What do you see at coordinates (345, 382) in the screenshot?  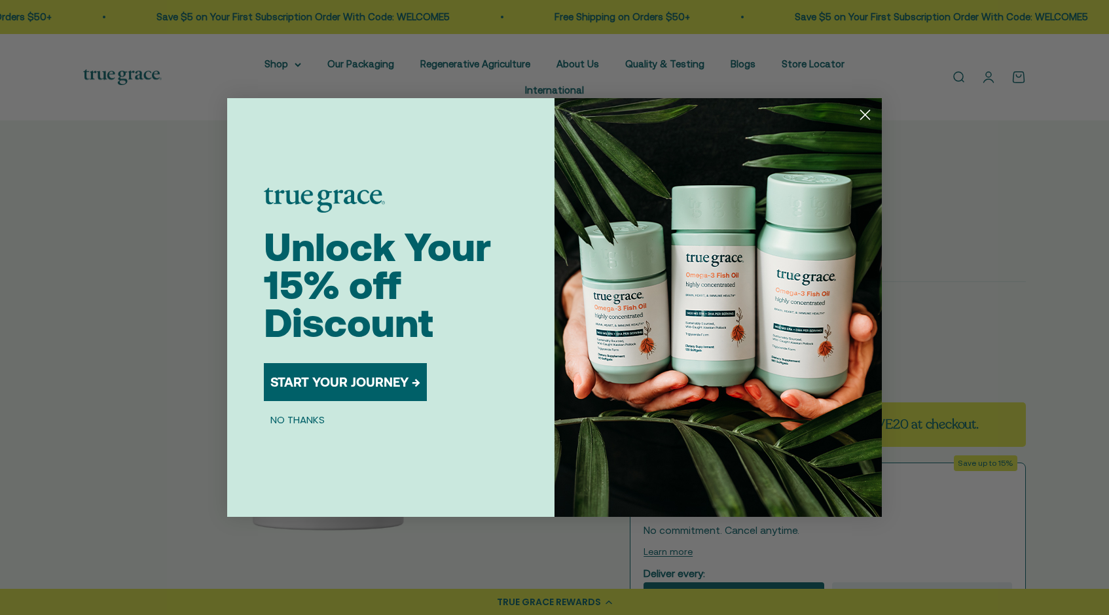 I see `button: START YOUR JOURNEY →` at bounding box center [345, 382].